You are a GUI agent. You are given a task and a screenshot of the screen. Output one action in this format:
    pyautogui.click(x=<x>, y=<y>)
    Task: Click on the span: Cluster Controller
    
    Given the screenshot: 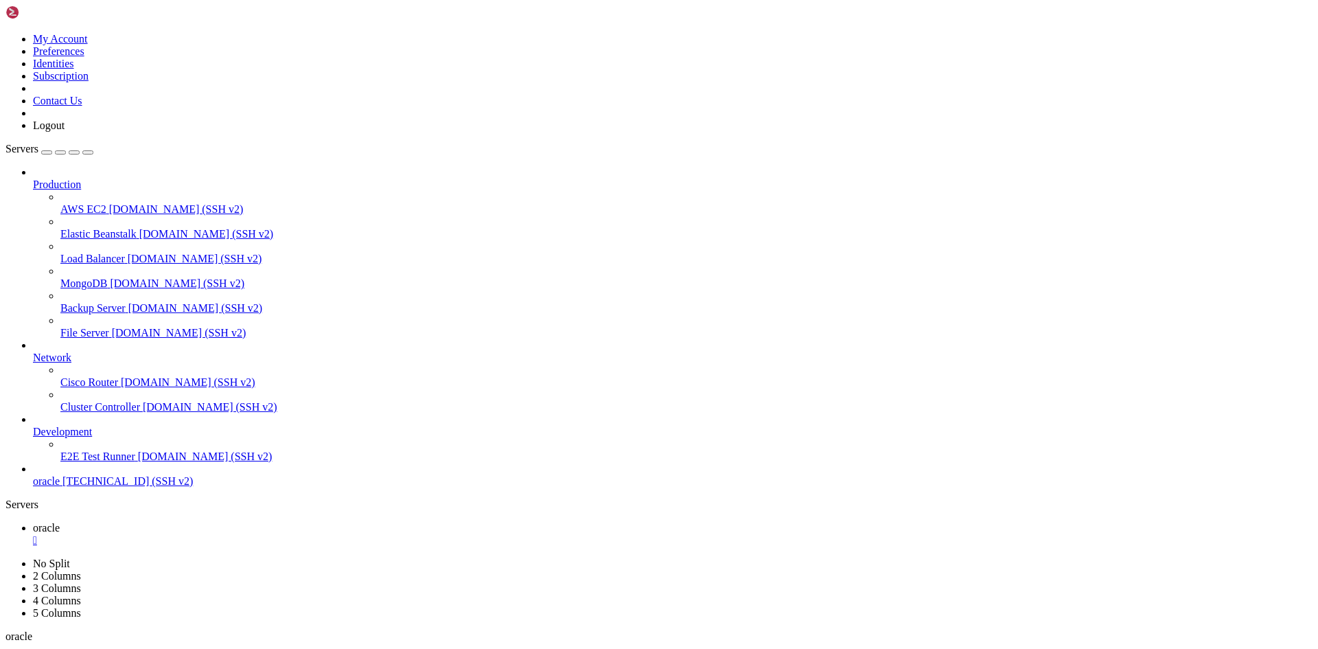 What is the action you would take?
    pyautogui.click(x=100, y=406)
    